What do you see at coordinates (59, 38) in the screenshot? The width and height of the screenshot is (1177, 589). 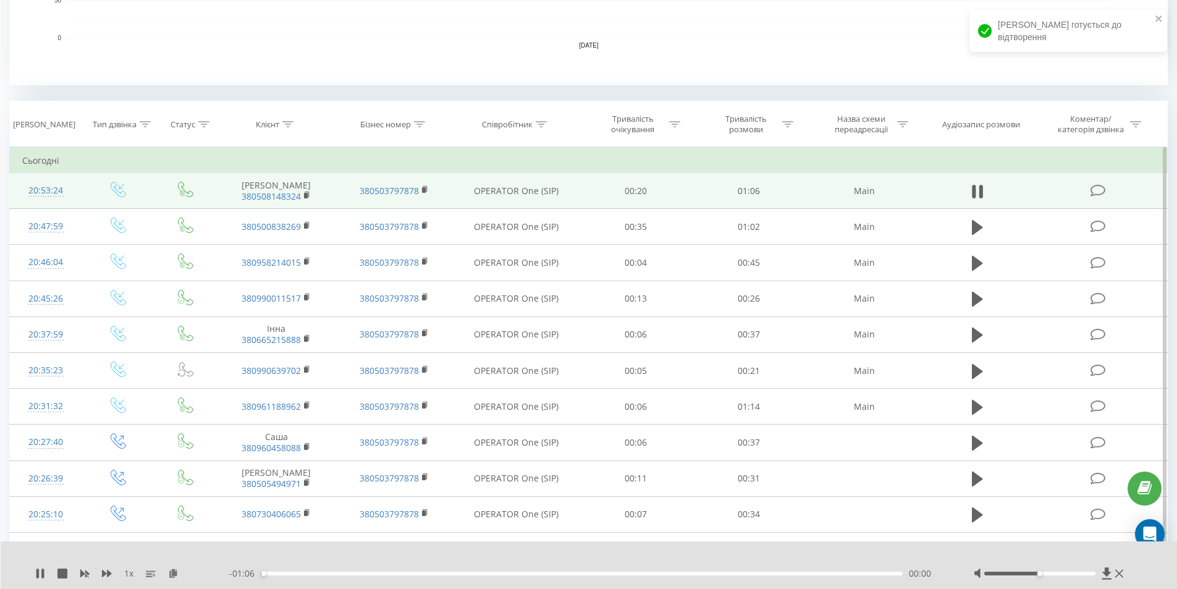 I see `text: 0` at bounding box center [59, 38].